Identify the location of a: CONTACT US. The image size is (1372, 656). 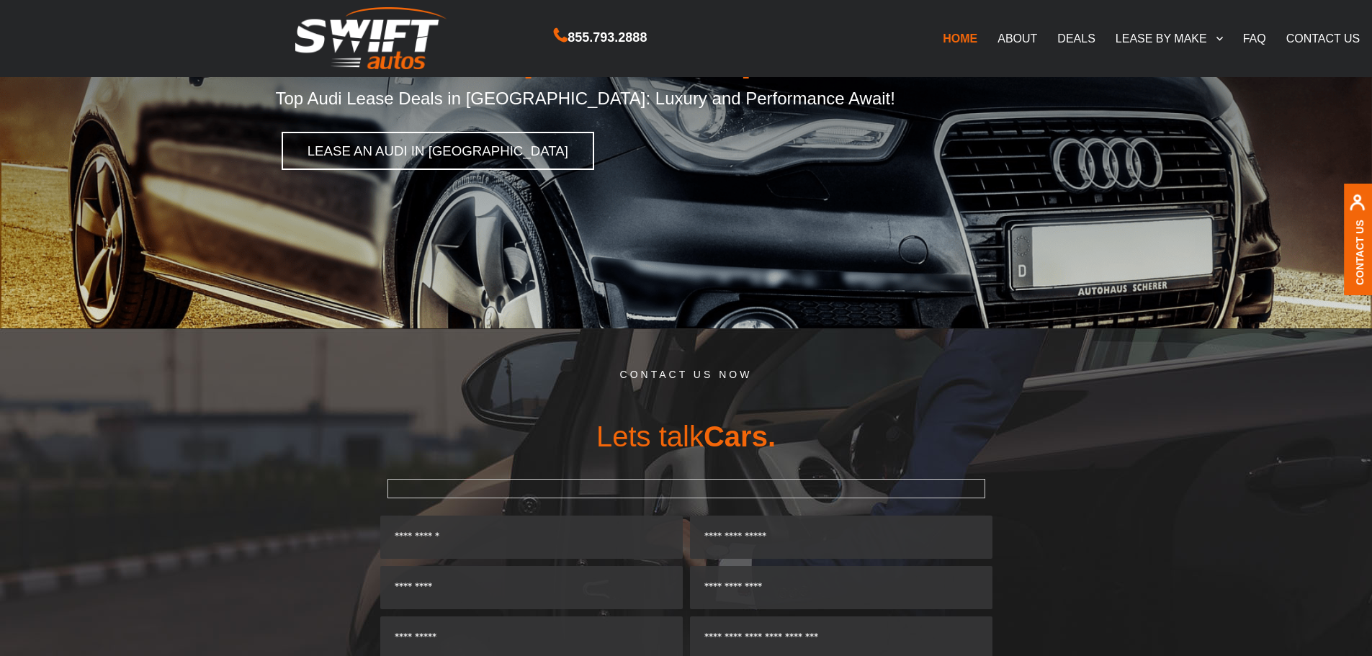
(1323, 38).